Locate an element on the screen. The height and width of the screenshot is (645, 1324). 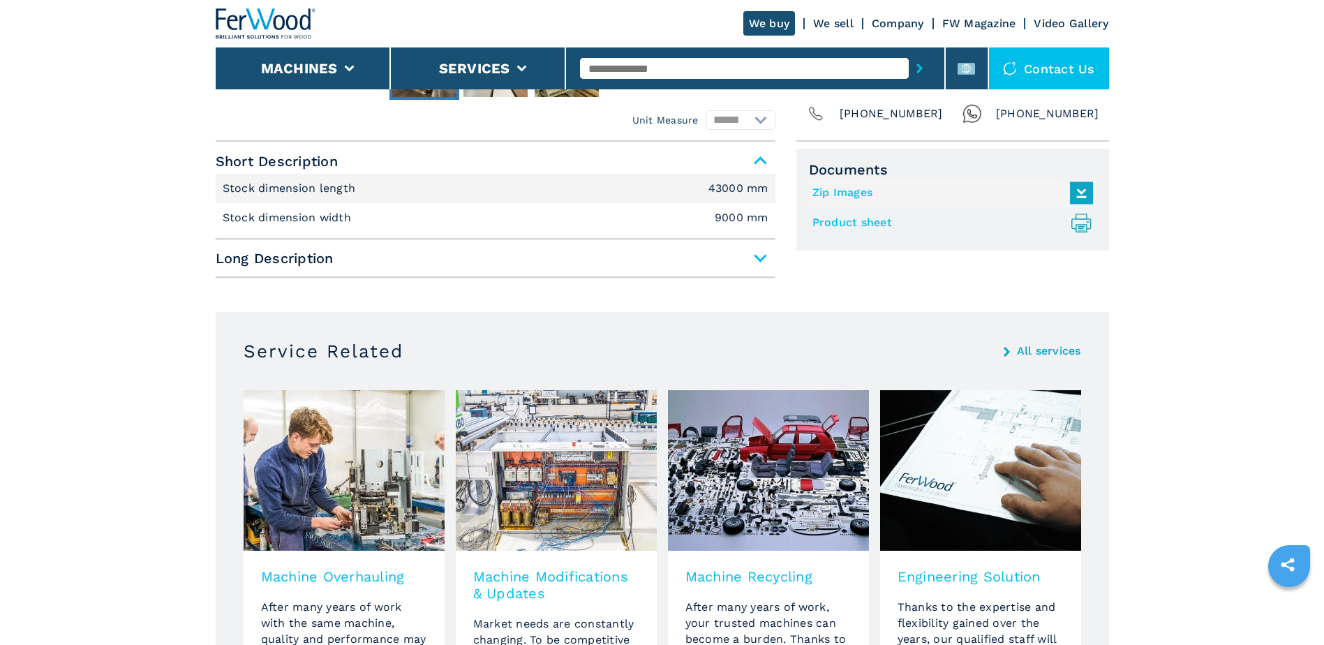
a: Company is located at coordinates (897, 23).